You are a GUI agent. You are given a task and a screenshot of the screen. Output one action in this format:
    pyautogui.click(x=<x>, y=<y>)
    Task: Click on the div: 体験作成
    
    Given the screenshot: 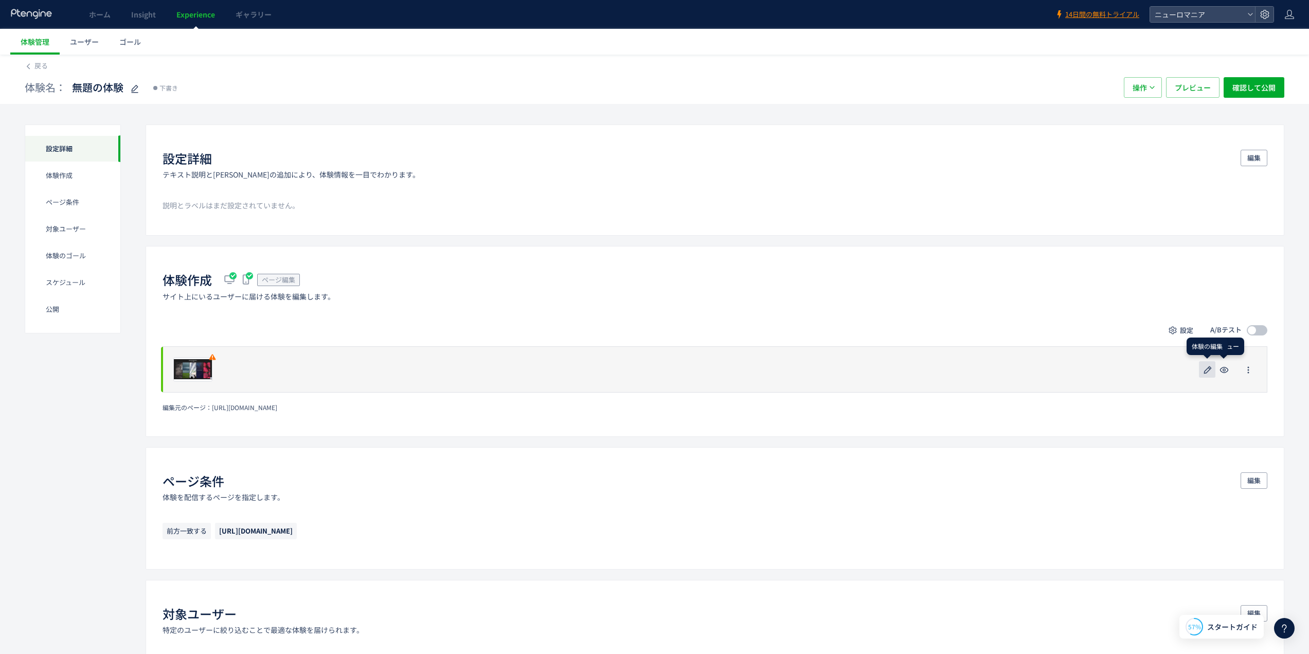 What is the action you would take?
    pyautogui.click(x=73, y=175)
    